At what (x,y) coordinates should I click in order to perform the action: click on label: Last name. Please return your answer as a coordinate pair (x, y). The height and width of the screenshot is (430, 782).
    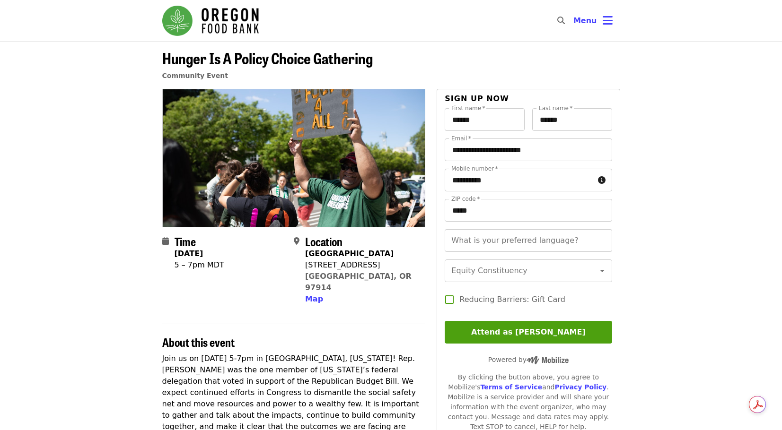
    Looking at the image, I should click on (555, 108).